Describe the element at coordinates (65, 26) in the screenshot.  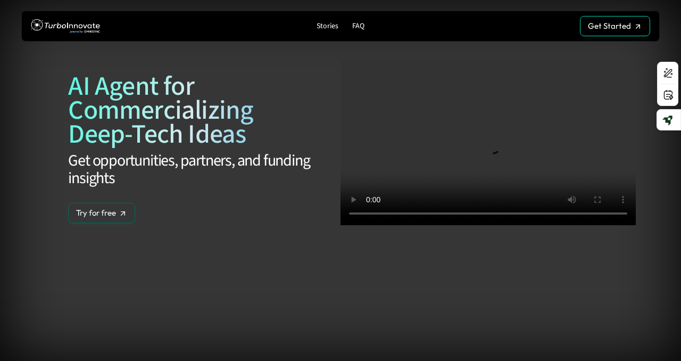
I see `img: TurboInnovate Logo` at that location.